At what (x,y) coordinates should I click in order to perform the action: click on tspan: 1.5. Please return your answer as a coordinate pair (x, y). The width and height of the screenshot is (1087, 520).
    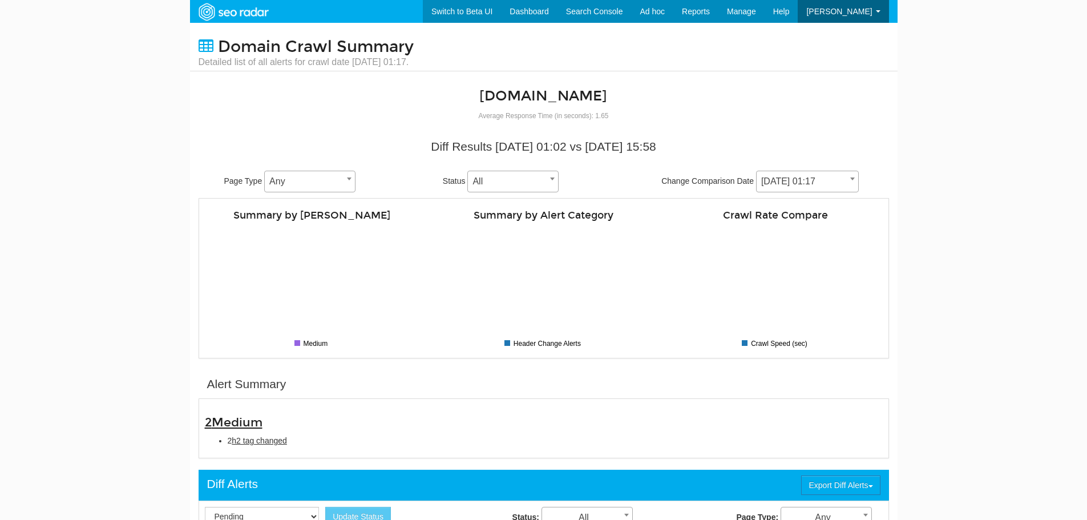
    Looking at the image, I should click on (682, 279).